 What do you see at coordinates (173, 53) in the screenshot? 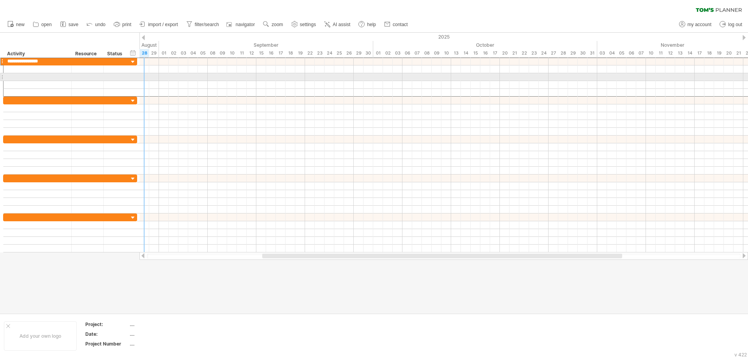
I see `div: Tuesday, 2 September 2025` at bounding box center [173, 53].